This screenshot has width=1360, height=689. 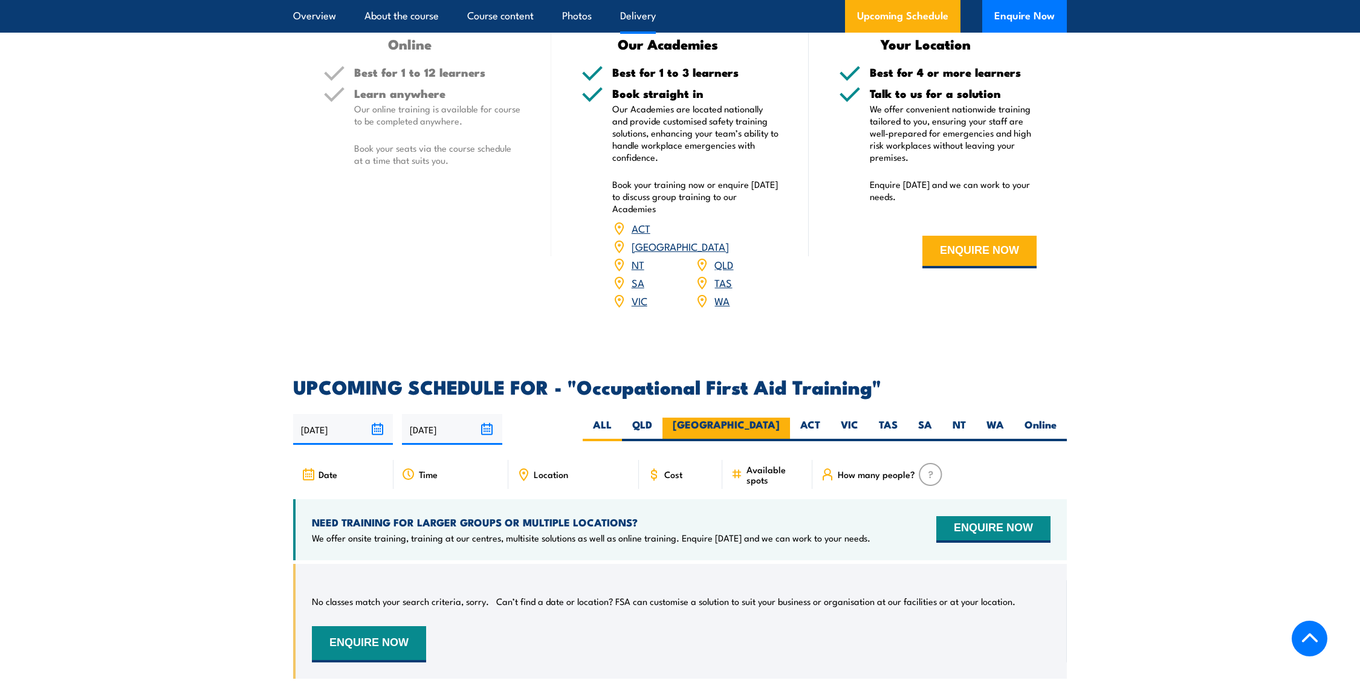 I want to click on label: WA, so click(x=995, y=429).